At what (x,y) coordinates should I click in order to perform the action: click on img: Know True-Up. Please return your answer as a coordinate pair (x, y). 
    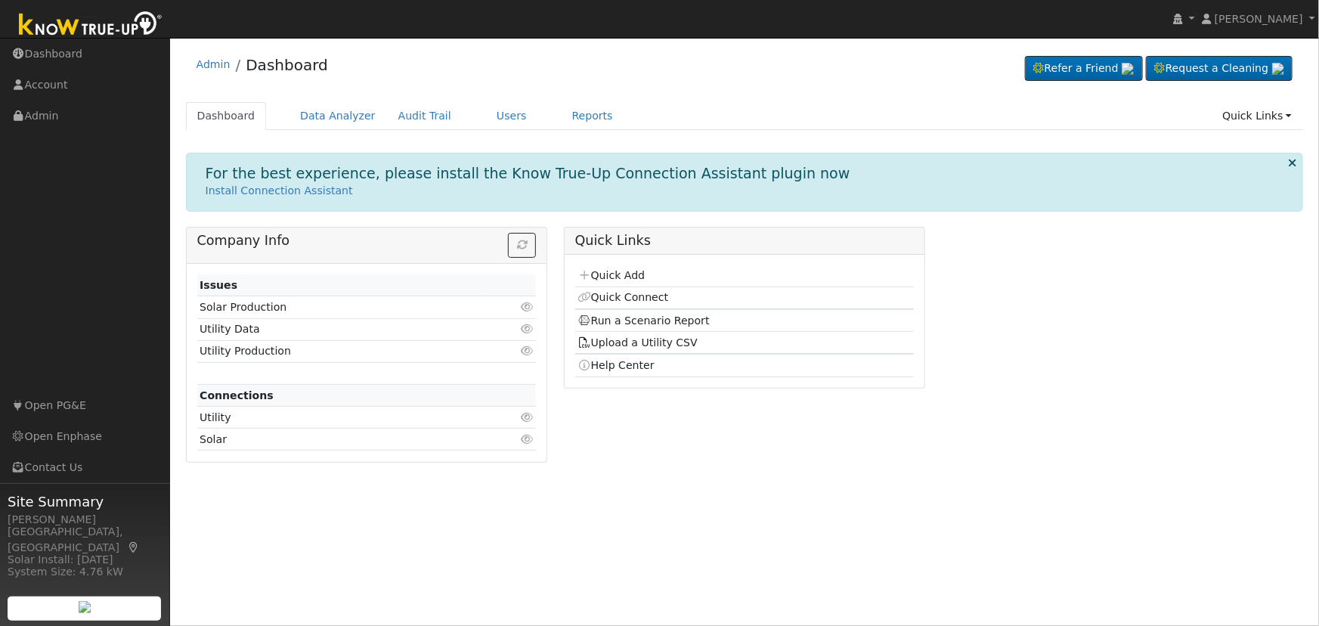
    Looking at the image, I should click on (91, 25).